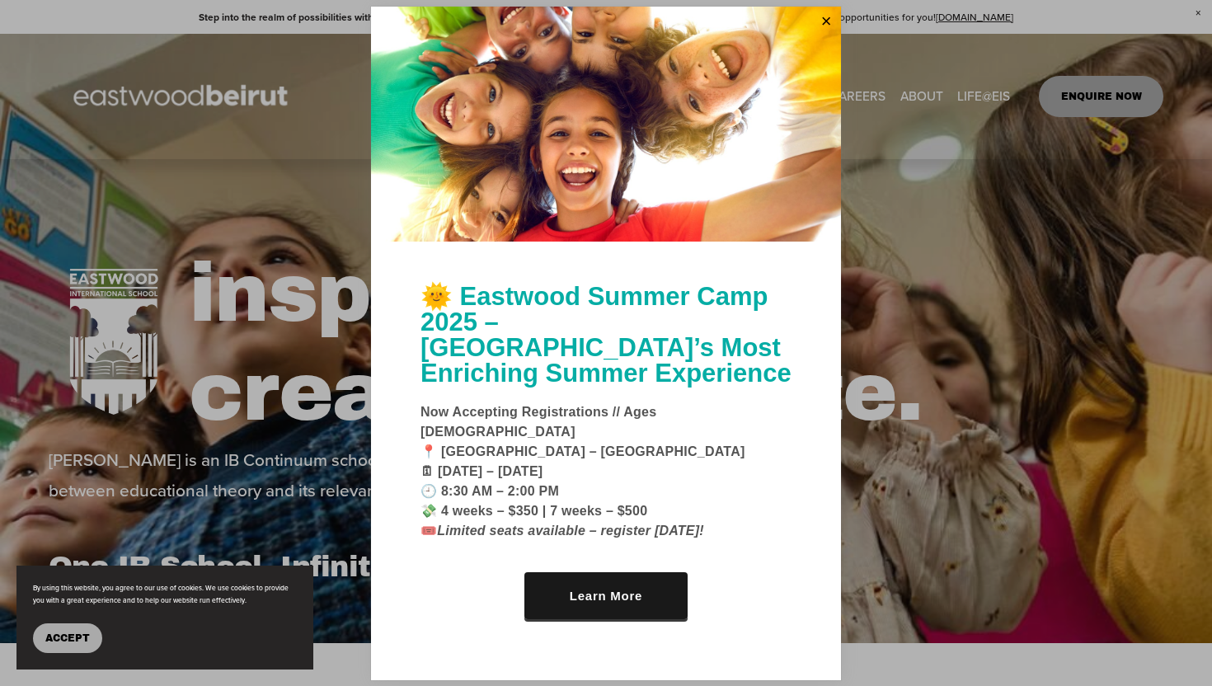 The width and height of the screenshot is (1212, 686). I want to click on p: By using this website, you agree to our use of cookies. We use cookies to provide you with a grea..., so click(165, 595).